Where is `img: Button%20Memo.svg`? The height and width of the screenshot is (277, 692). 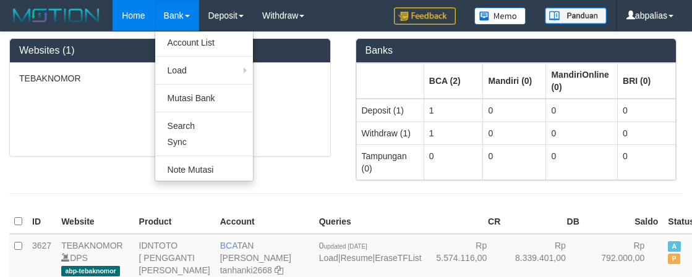
img: Button%20Memo.svg is located at coordinates (500, 16).